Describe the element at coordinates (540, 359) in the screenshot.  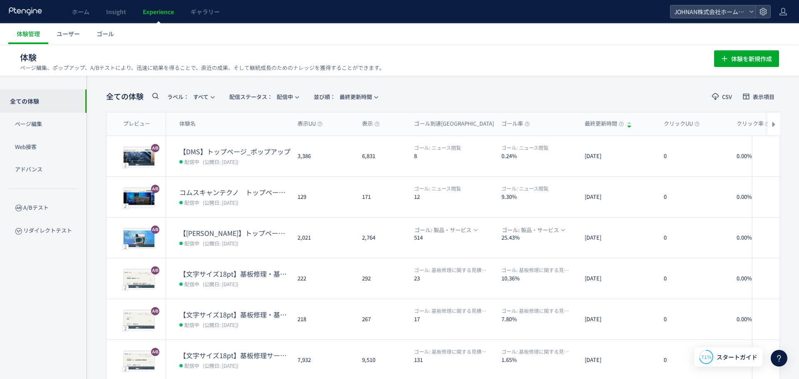
I see `dt: 1.65%` at that location.